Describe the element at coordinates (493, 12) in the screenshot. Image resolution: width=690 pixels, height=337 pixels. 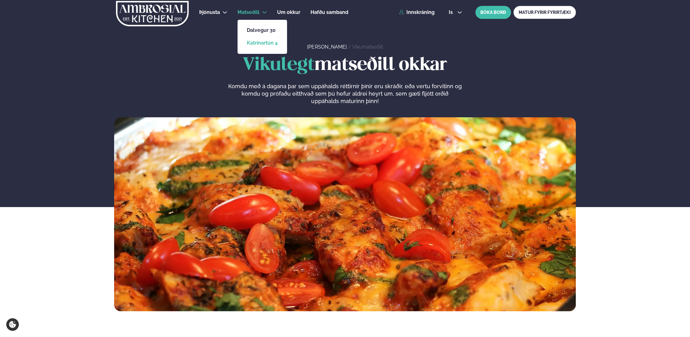
I see `button: BÓKA BORÐ` at that location.